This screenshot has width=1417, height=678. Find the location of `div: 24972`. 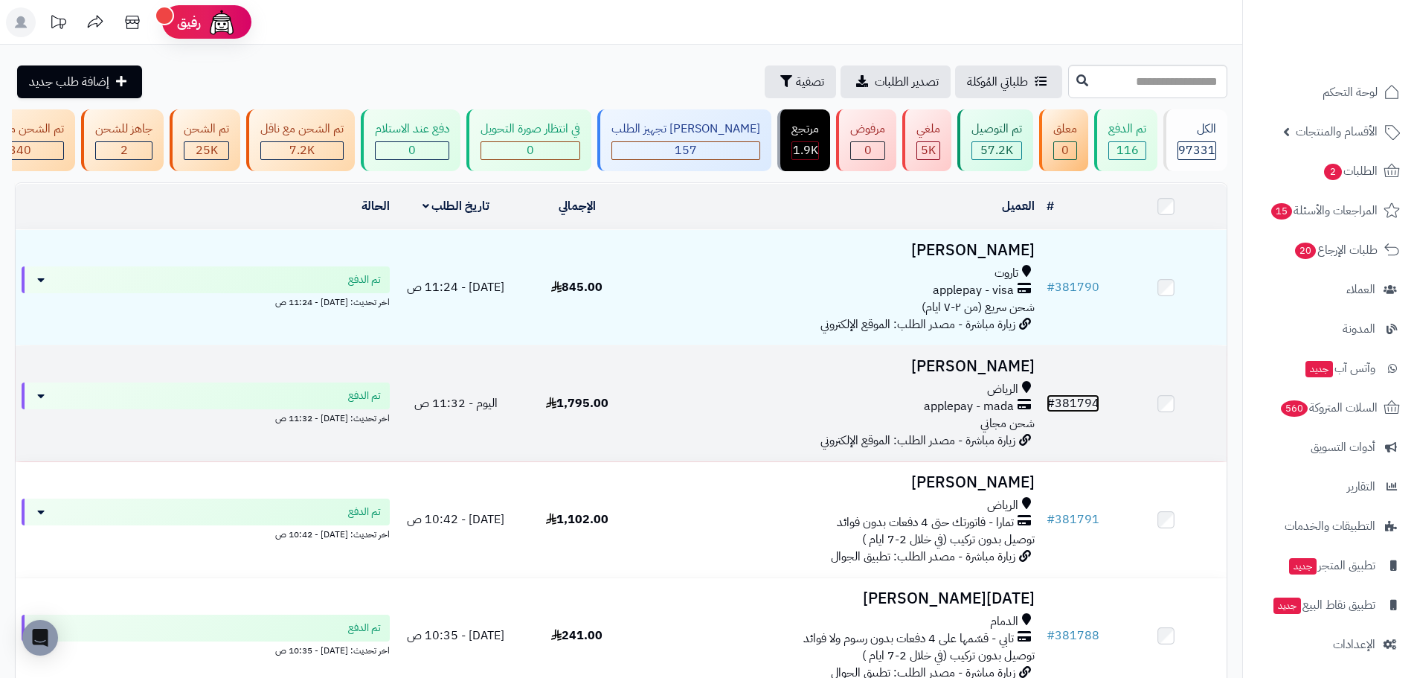

div: 24972 is located at coordinates (206, 150).